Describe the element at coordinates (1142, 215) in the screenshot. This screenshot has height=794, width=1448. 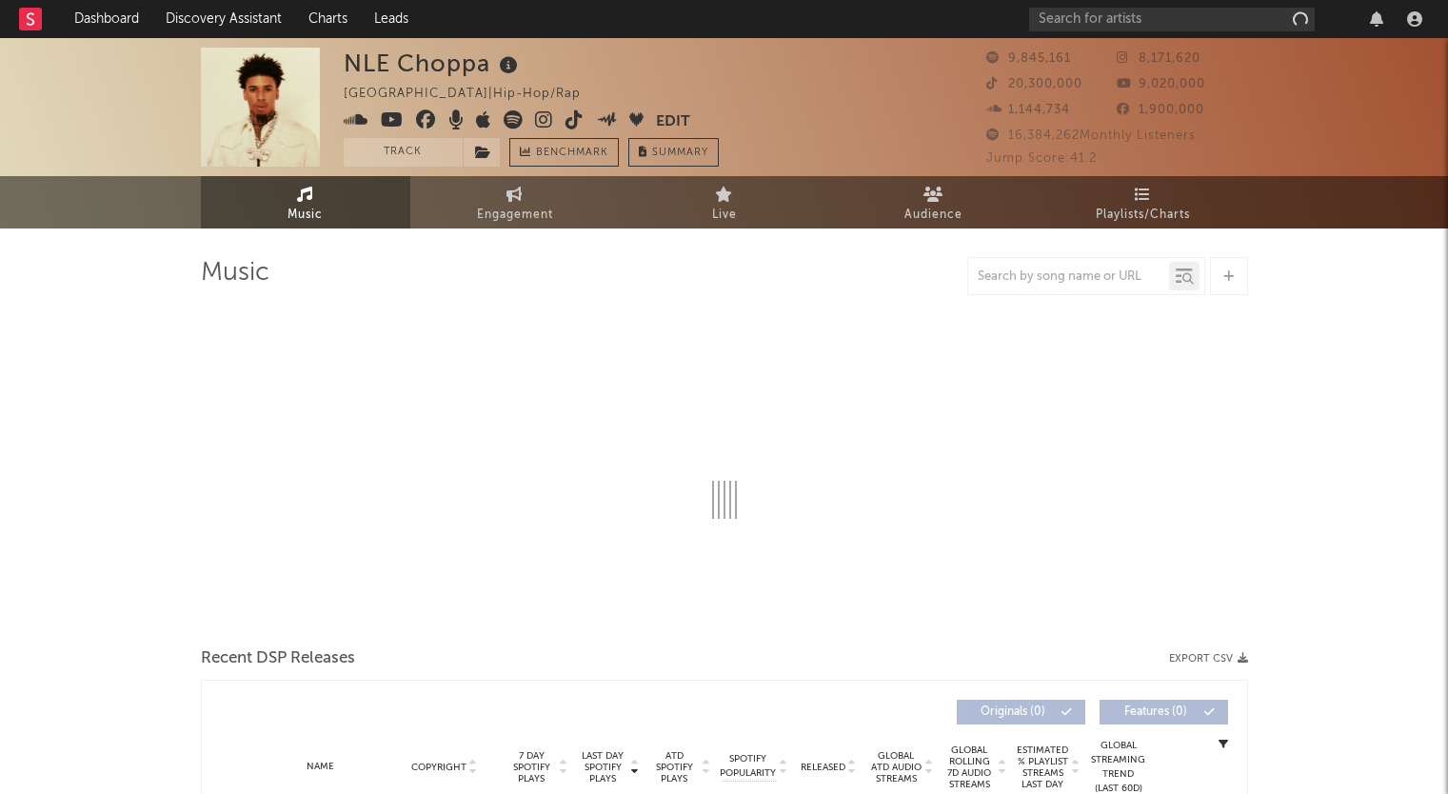
I see `span: Playlists/Charts` at that location.